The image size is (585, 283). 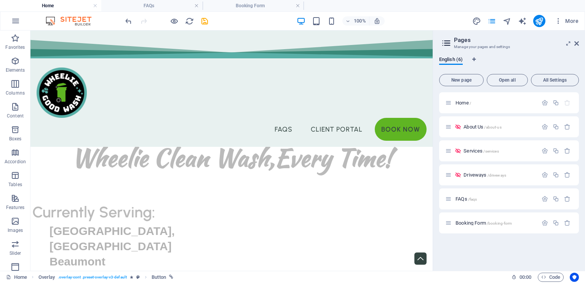 I want to click on button: All Settings, so click(x=555, y=80).